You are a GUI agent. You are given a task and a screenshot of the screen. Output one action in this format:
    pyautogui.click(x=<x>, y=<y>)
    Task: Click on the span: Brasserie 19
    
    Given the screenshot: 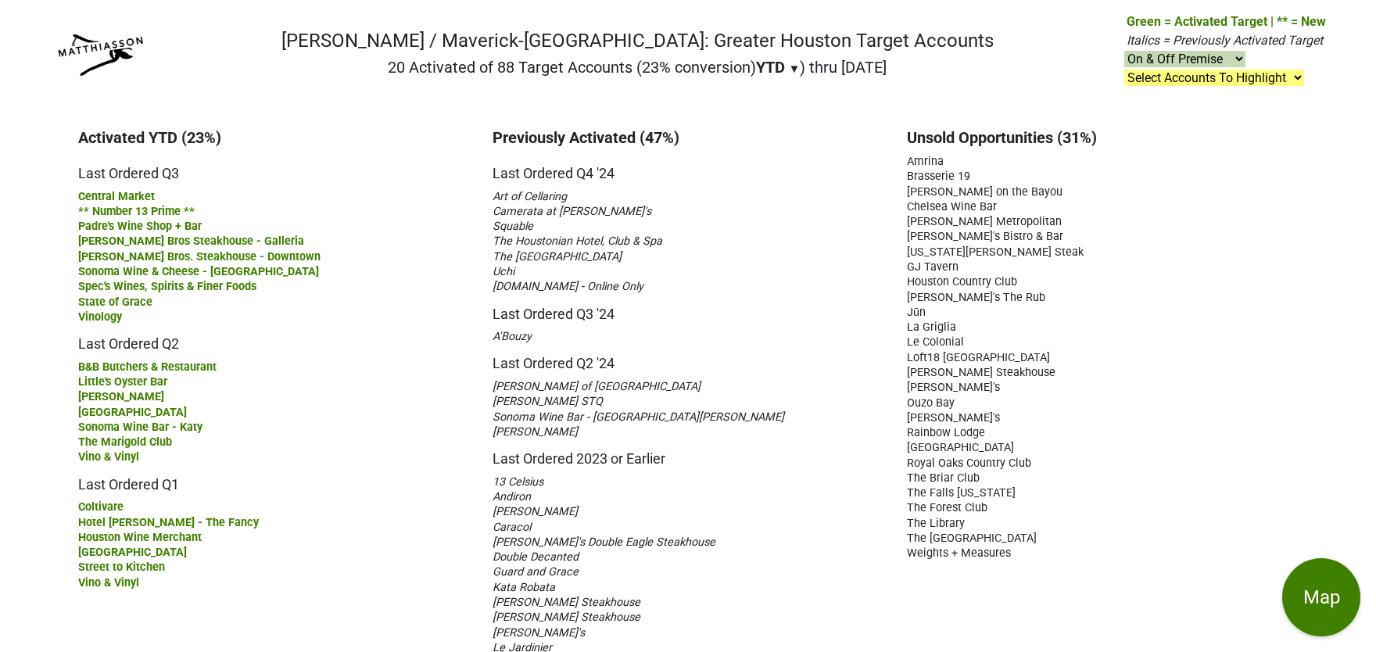 What is the action you would take?
    pyautogui.click(x=938, y=176)
    